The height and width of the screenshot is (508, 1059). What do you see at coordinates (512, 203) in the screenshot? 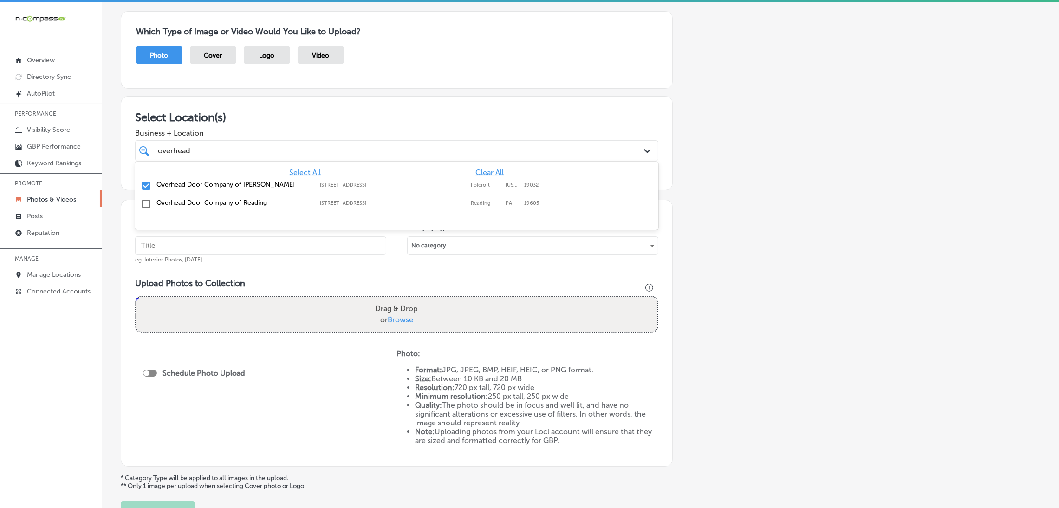
I see `label: PA` at bounding box center [512, 203].